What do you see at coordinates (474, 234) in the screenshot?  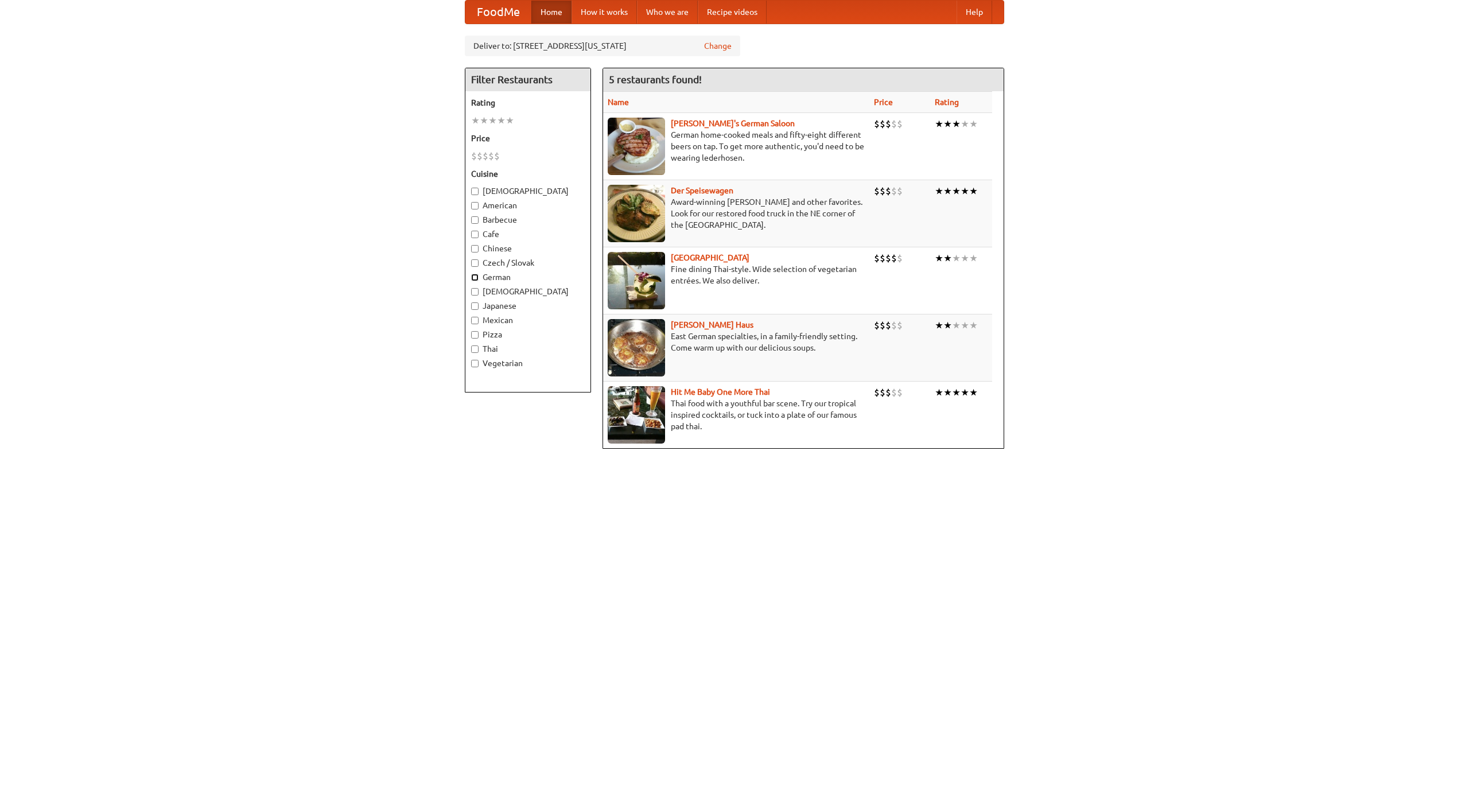 I see `input: Cafe` at bounding box center [474, 234].